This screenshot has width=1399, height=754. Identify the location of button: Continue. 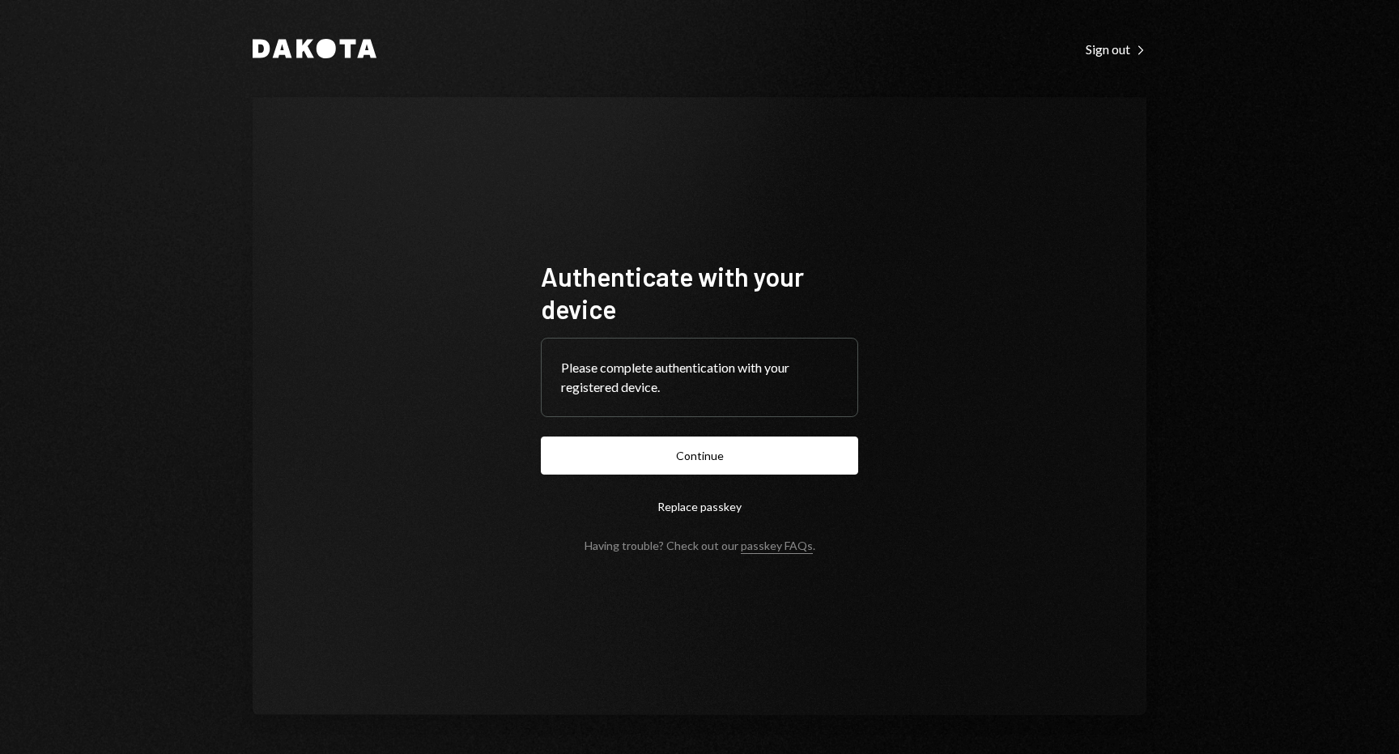
(700, 455).